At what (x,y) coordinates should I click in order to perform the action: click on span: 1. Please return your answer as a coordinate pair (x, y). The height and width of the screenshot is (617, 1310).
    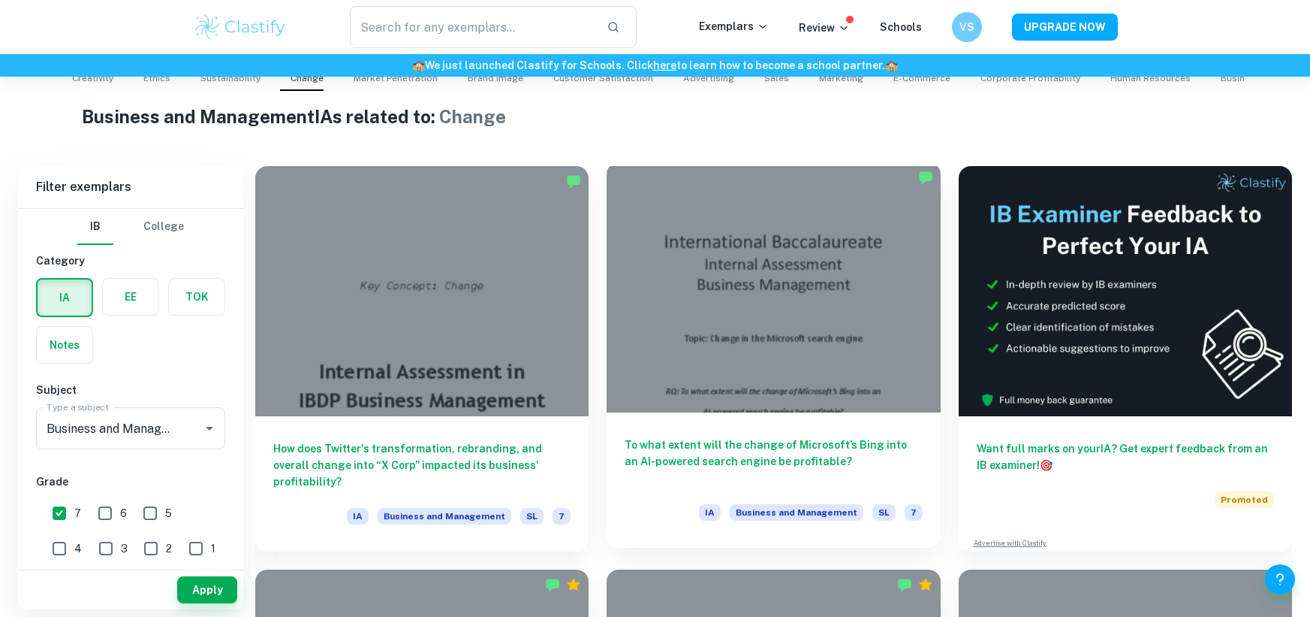
    Looking at the image, I should click on (213, 548).